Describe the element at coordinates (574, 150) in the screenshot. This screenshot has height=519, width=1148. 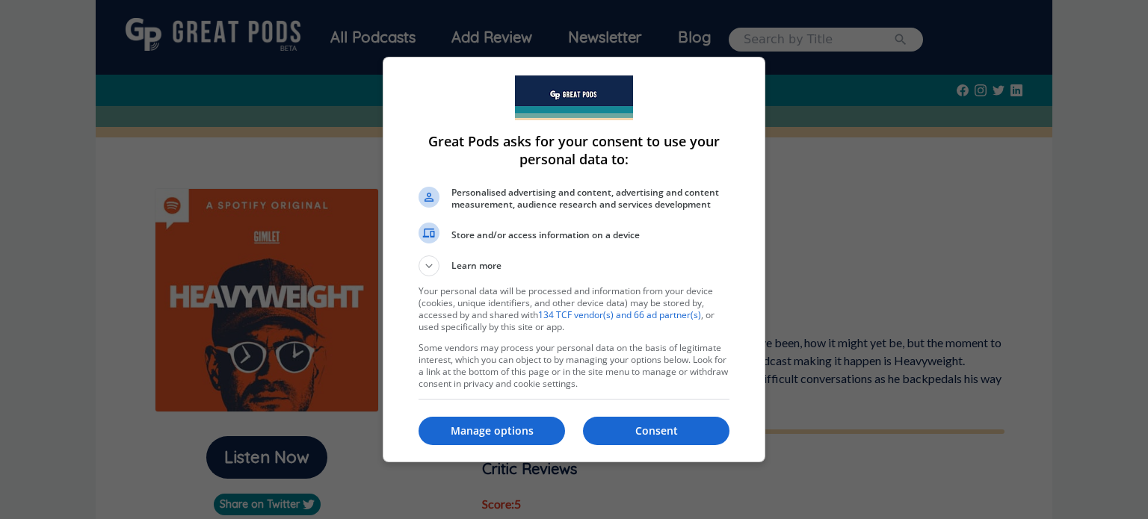
I see `h1: Great Pods asks for your consent to use your personal data to:` at that location.